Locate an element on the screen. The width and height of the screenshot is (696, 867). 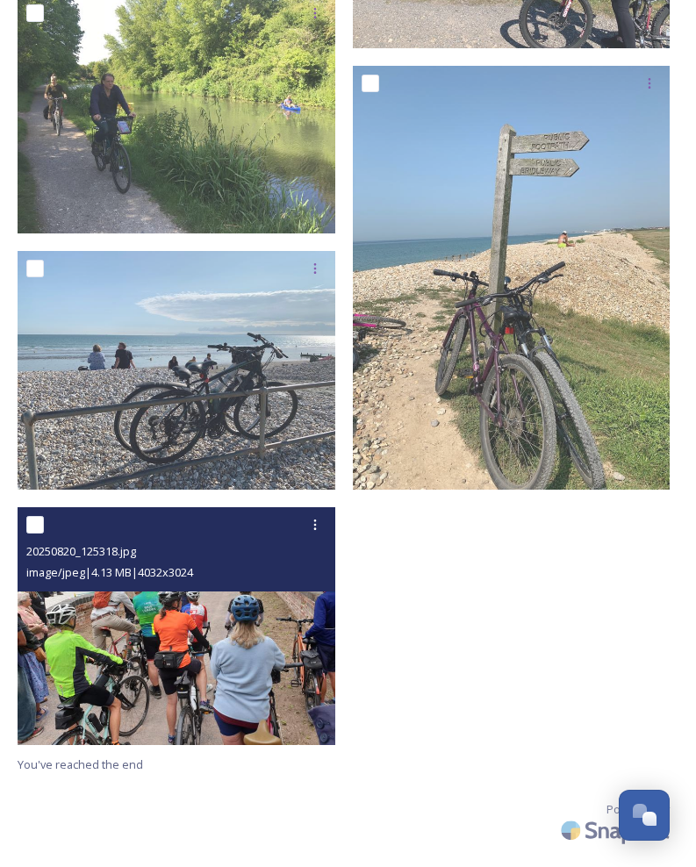
span: 20250820_125318.jpg is located at coordinates (81, 551).